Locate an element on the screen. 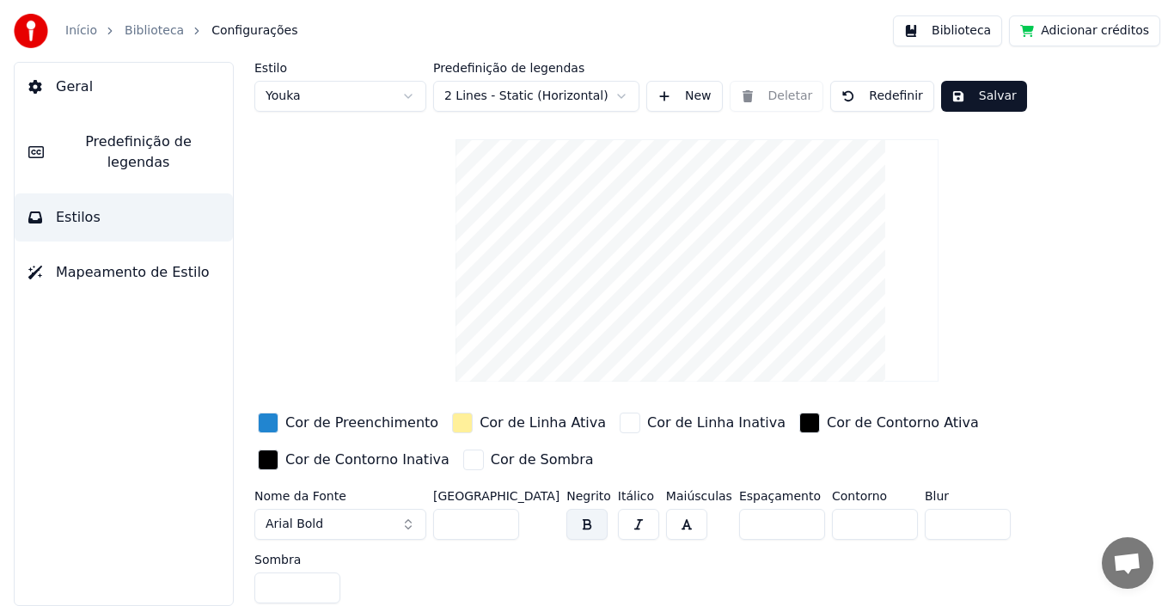  label: Blur is located at coordinates (968, 496).